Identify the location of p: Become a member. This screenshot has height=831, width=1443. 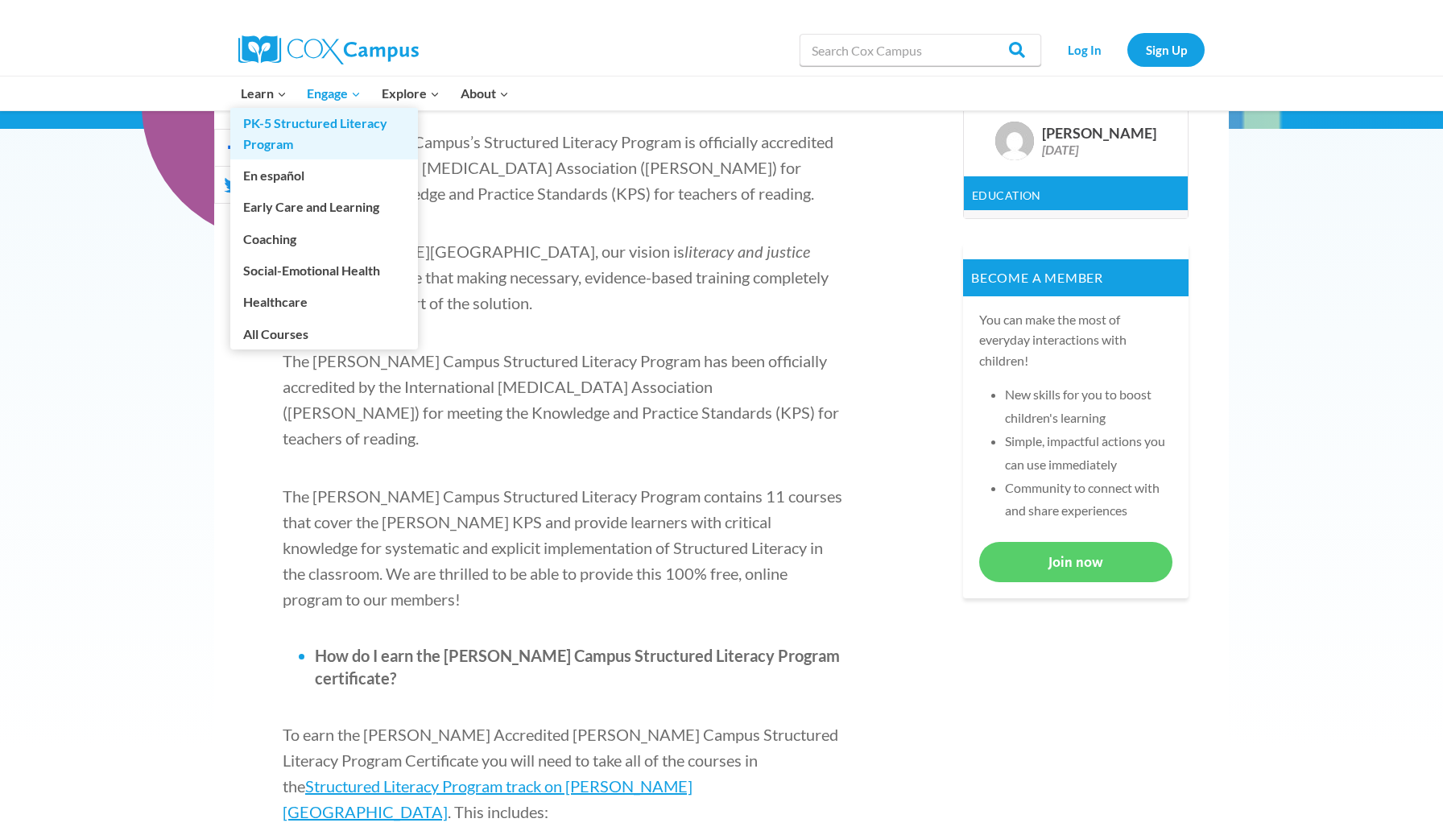
(1076, 278).